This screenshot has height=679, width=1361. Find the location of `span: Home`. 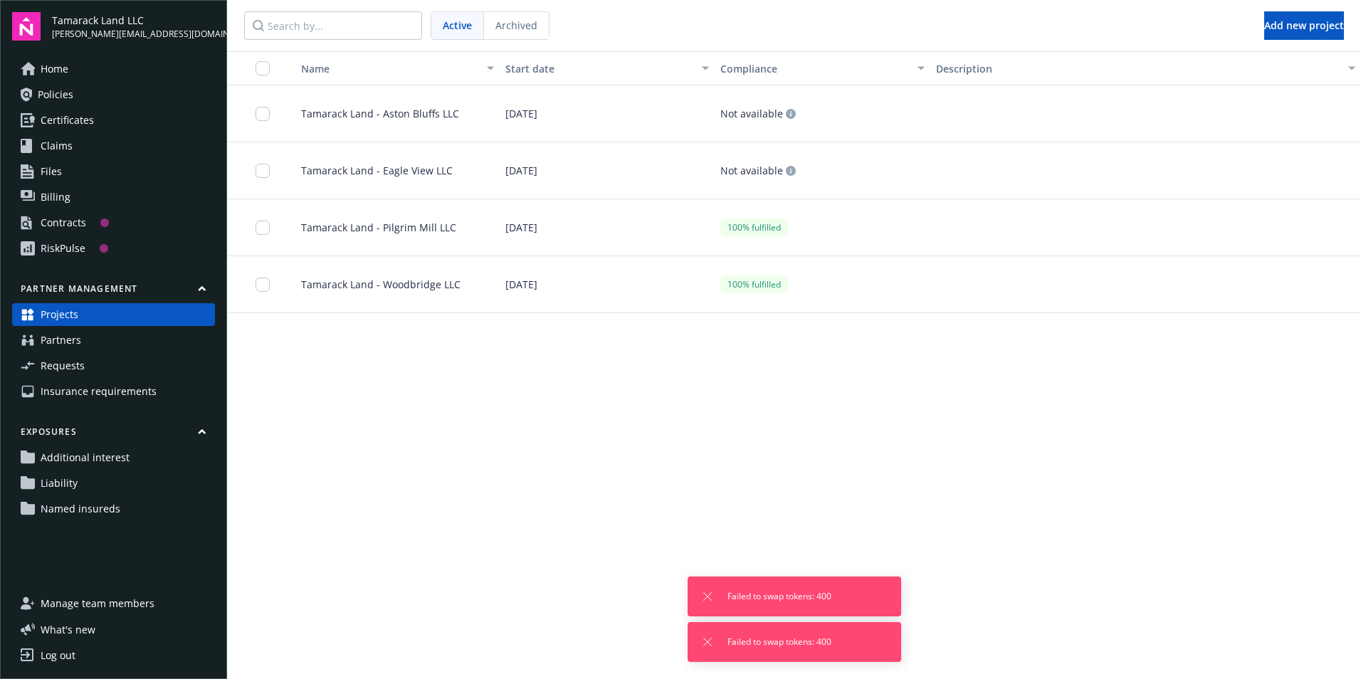

span: Home is located at coordinates (54, 69).